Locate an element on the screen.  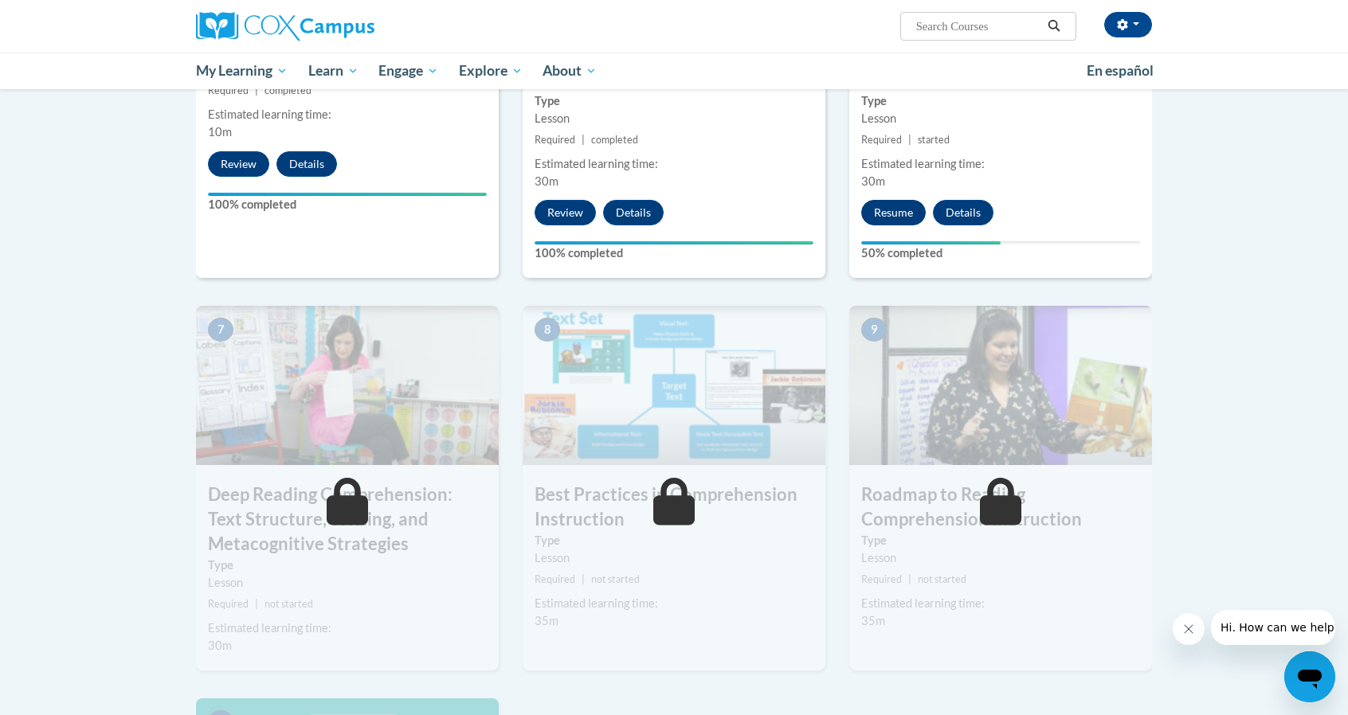
span: Engage is located at coordinates (408, 71).